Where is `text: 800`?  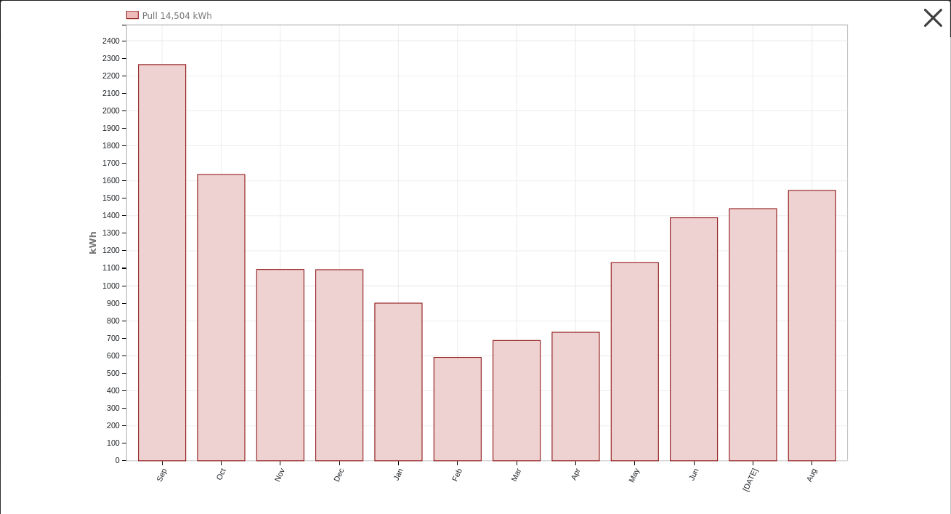
text: 800 is located at coordinates (113, 320).